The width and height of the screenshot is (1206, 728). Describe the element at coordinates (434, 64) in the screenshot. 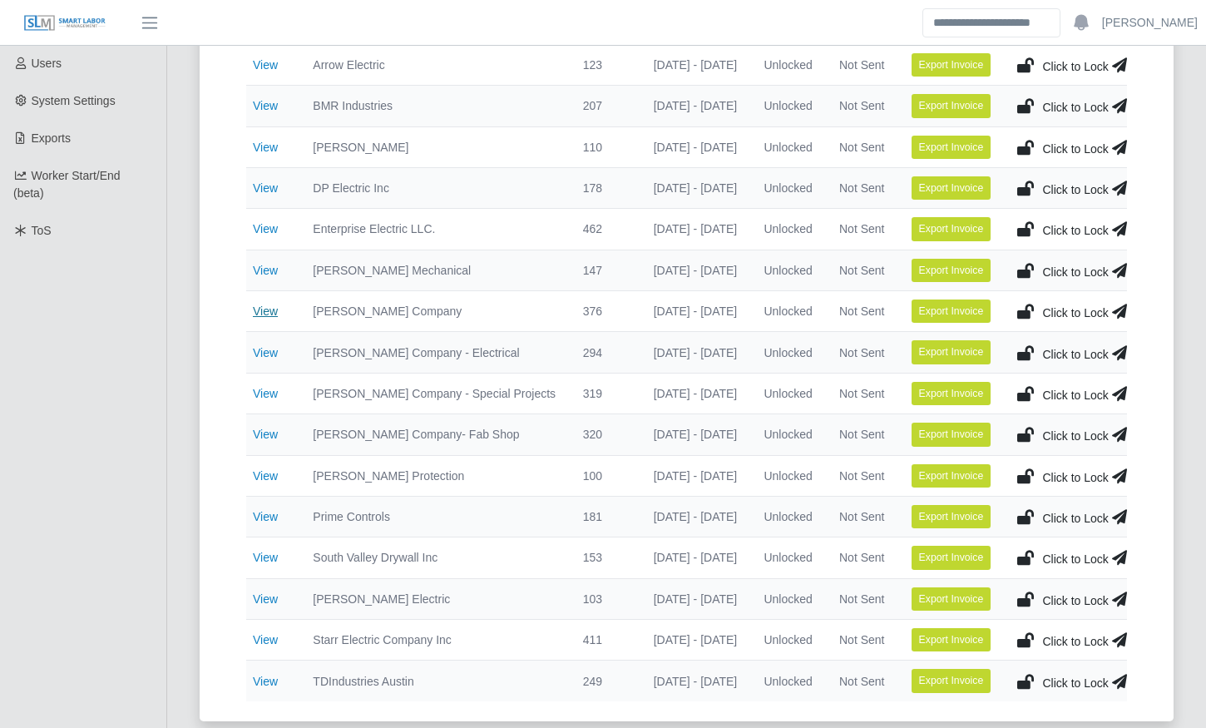

I see `td: Arrow Electric` at that location.